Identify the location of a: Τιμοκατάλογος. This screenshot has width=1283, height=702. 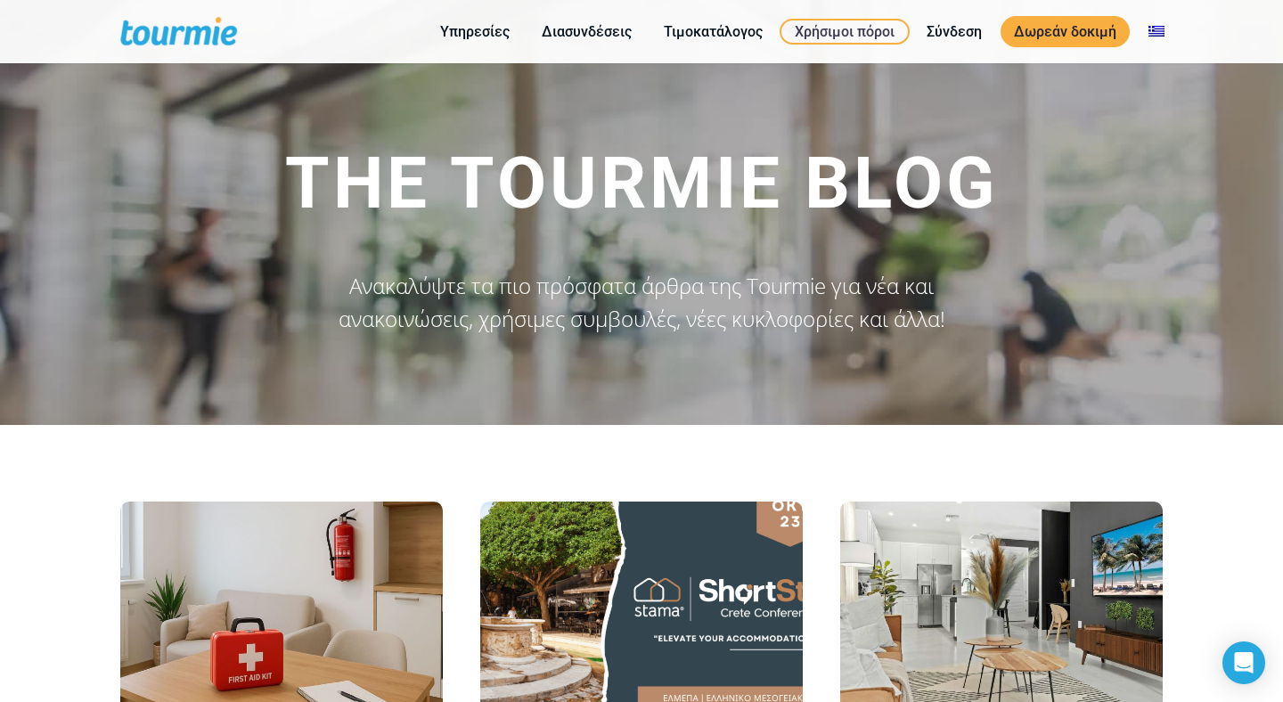
(713, 31).